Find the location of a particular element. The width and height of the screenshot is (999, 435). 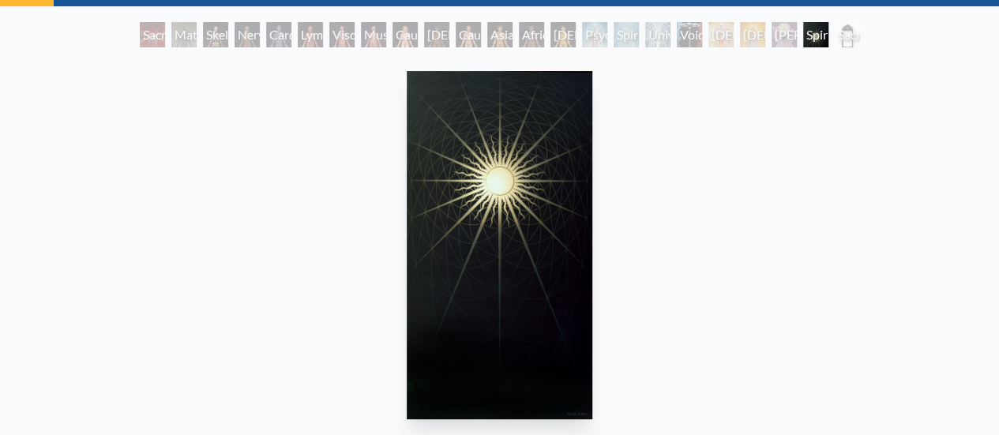

div: Spiritual World is located at coordinates (816, 35).